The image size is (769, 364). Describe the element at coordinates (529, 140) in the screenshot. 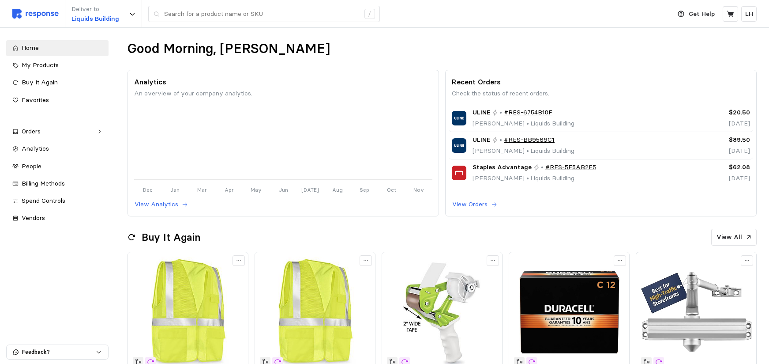

I see `a: #RES-BB9569C1` at that location.